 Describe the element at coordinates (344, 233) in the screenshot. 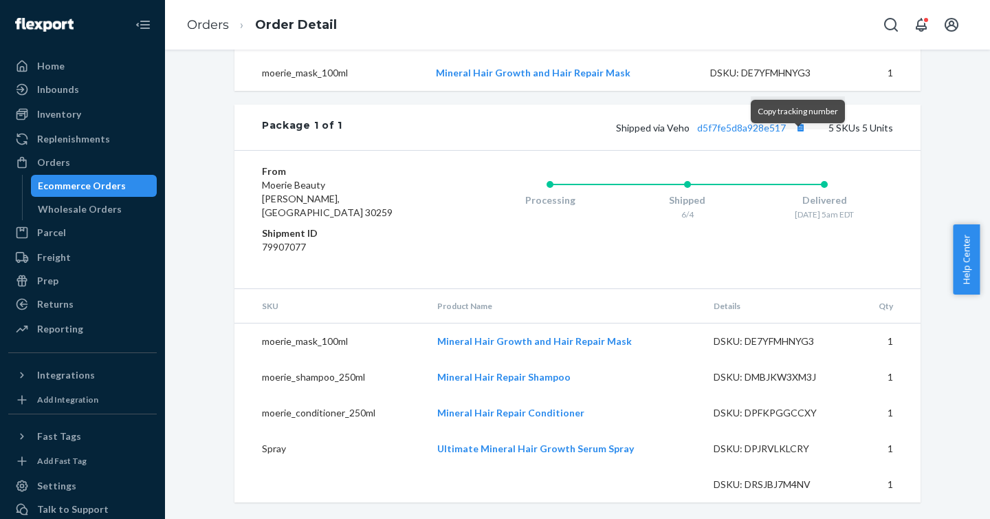

I see `dt: Shipment ID` at that location.